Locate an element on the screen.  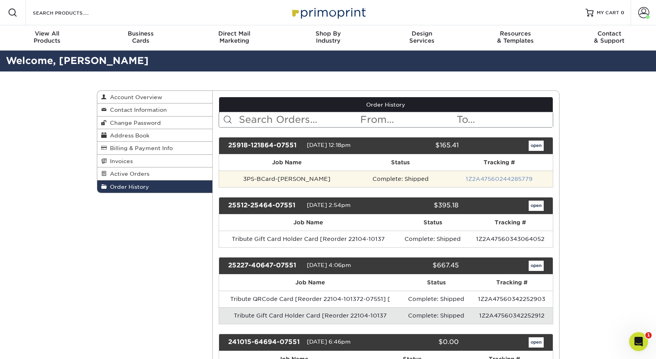
span: Active Orders is located at coordinates (128, 174).